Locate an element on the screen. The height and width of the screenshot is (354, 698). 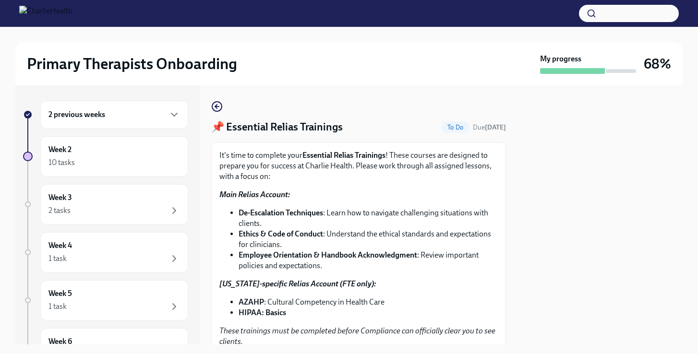
li: : Cultural Competency in Health Care is located at coordinates (368, 302).